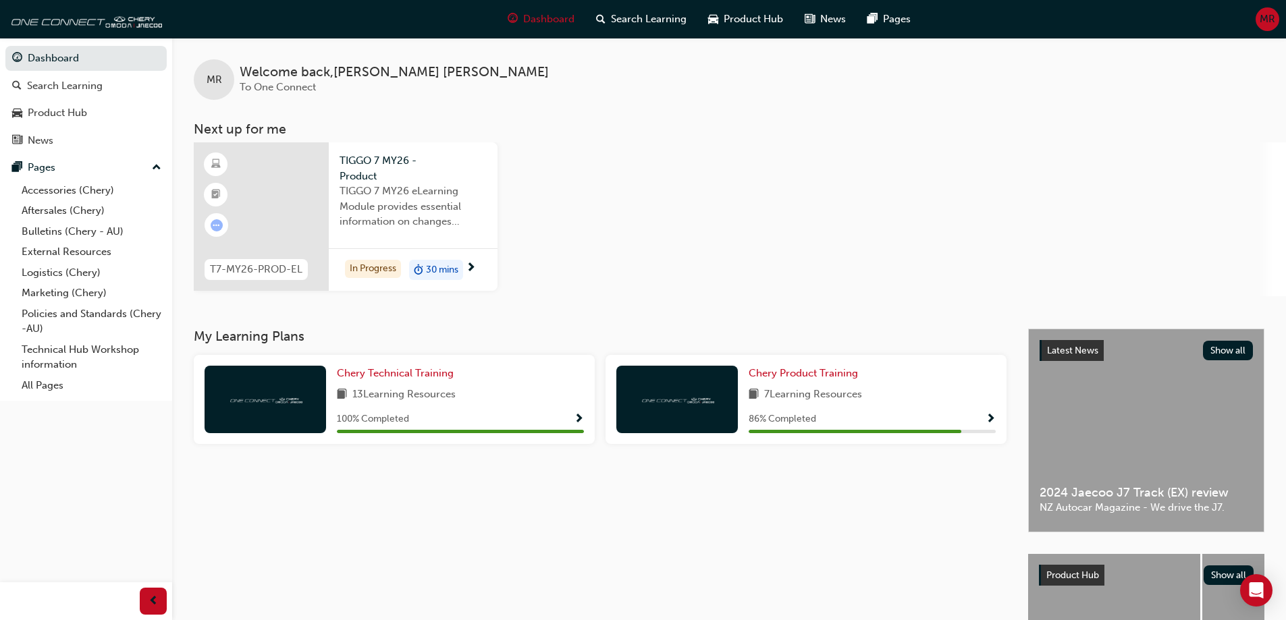 Image resolution: width=1286 pixels, height=620 pixels. Describe the element at coordinates (153, 601) in the screenshot. I see `span: prev-icon` at that location.